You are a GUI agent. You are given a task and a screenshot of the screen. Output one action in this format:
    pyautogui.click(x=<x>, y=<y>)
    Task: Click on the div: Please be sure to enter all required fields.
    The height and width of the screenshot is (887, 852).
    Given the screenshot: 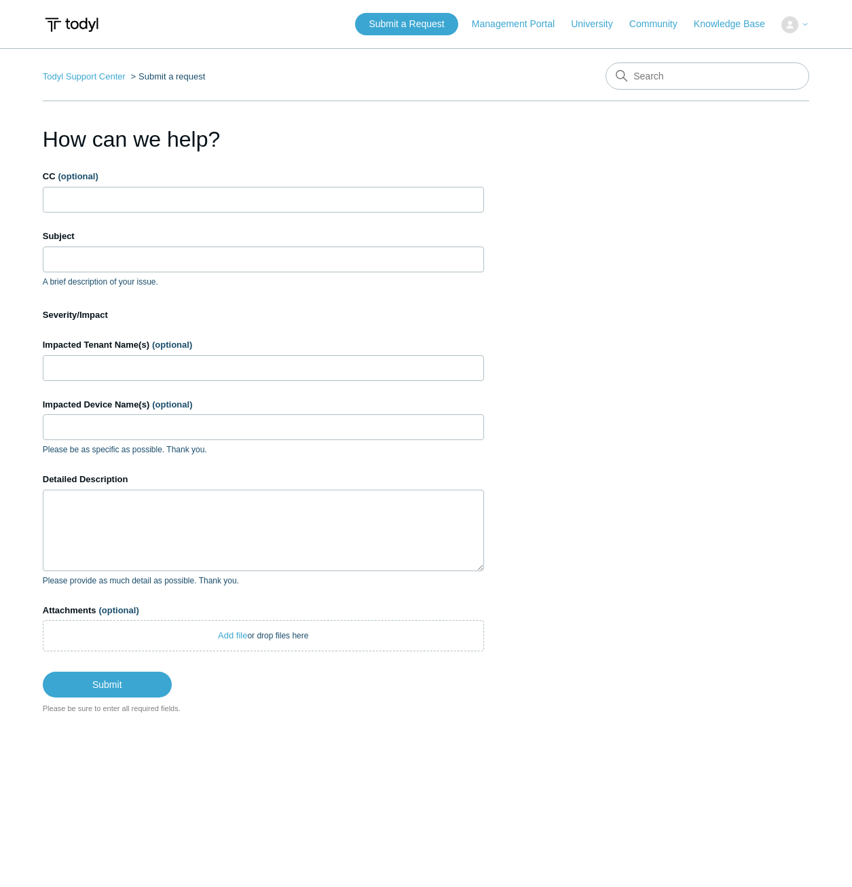 What is the action you would take?
    pyautogui.click(x=263, y=708)
    